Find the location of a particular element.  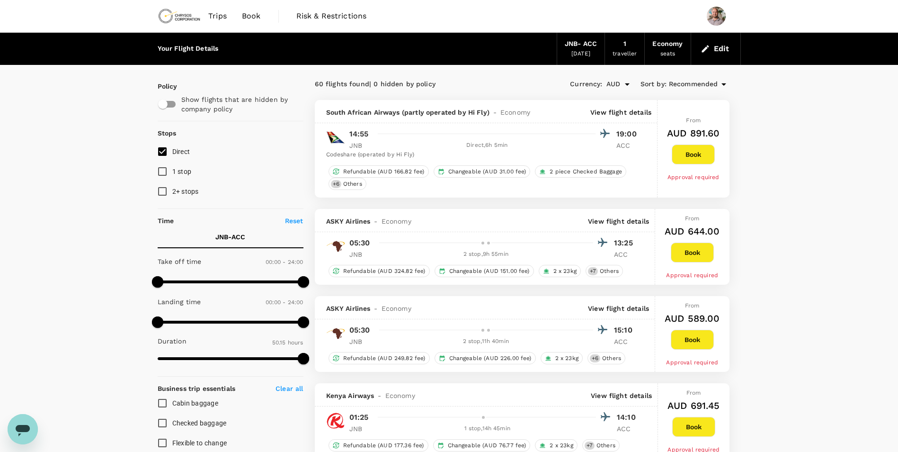

p: Show flights that are hidden by company policy is located at coordinates (239, 104).